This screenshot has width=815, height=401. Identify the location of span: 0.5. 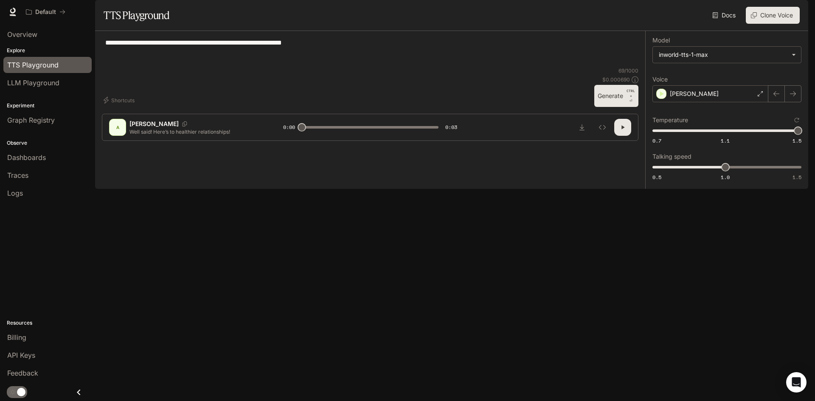
(657, 177).